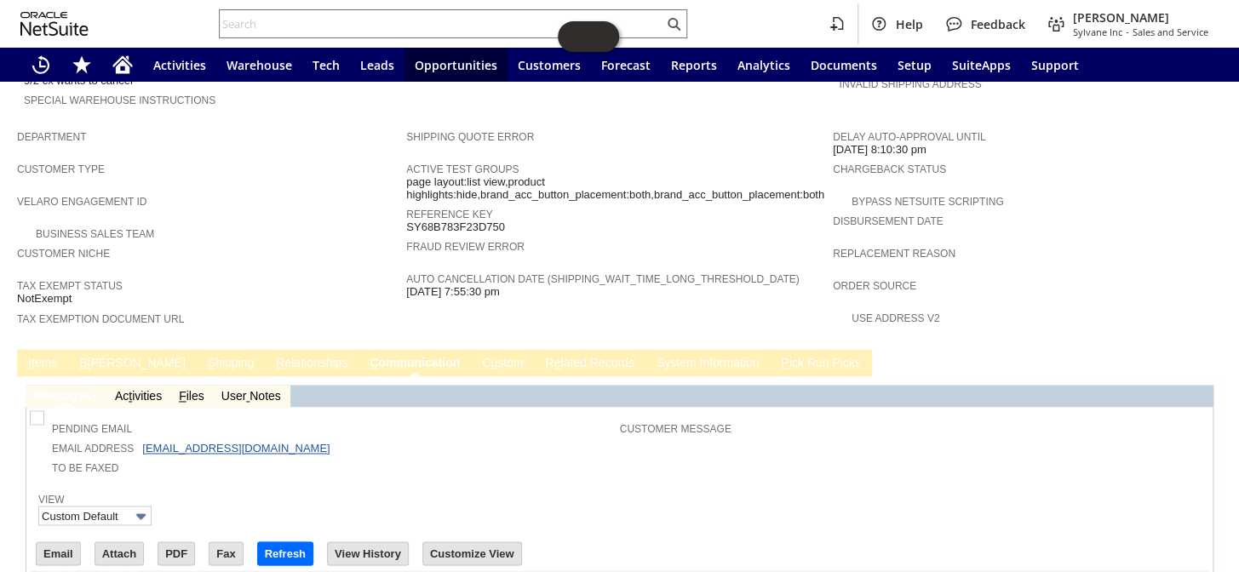 Image resolution: width=1239 pixels, height=572 pixels. What do you see at coordinates (894, 254) in the screenshot?
I see `a: Replacement reason` at bounding box center [894, 254].